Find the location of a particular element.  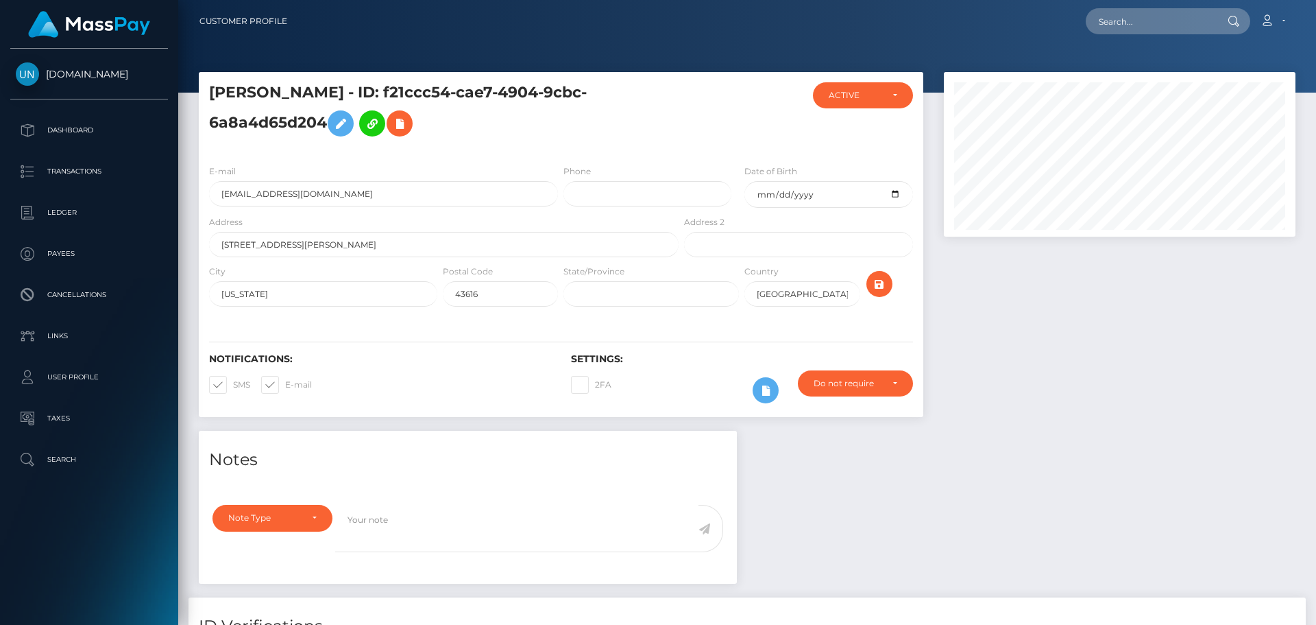

label: Postal Code is located at coordinates (468, 271).